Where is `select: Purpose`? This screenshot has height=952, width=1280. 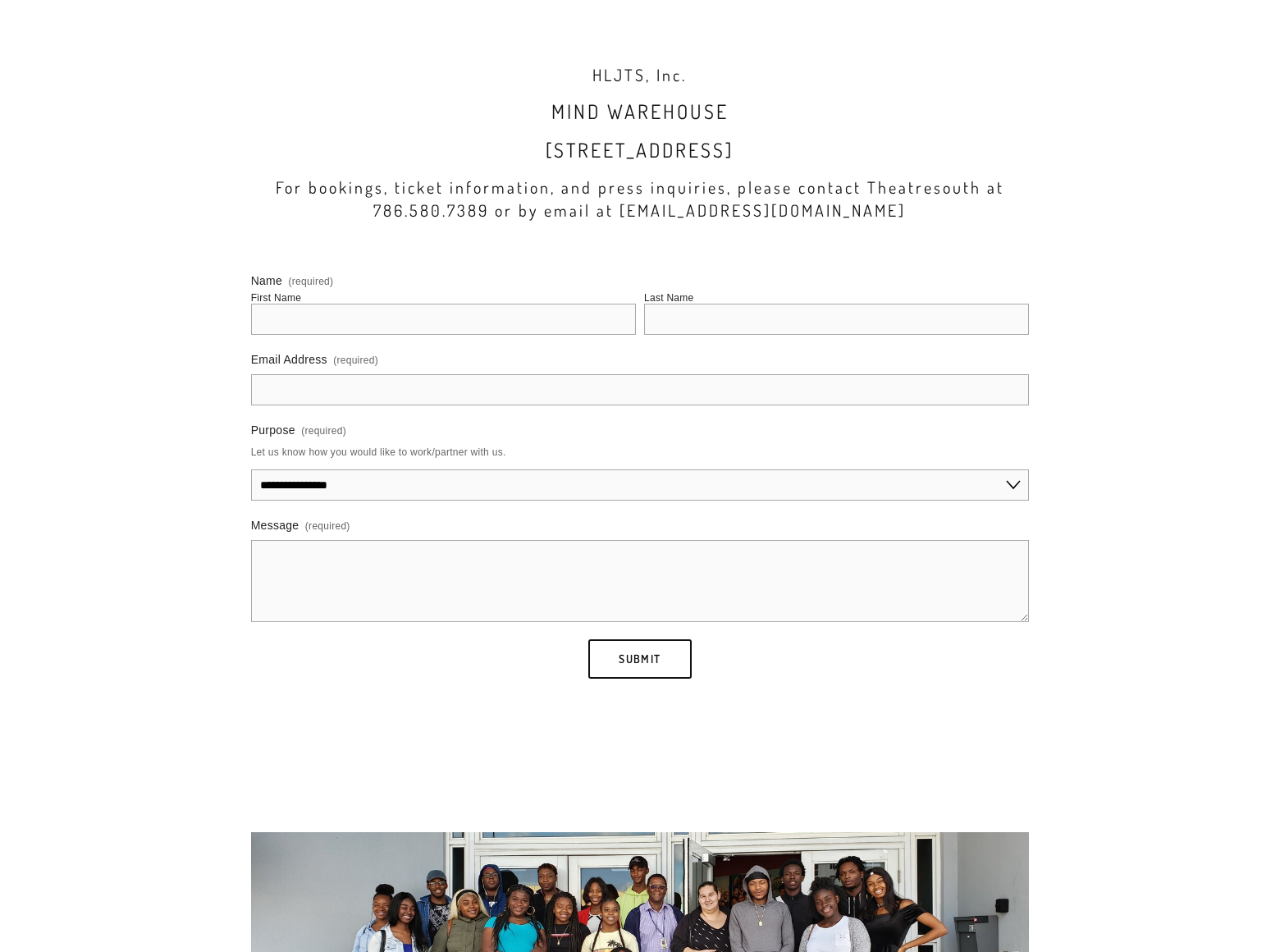 select: Purpose is located at coordinates (640, 485).